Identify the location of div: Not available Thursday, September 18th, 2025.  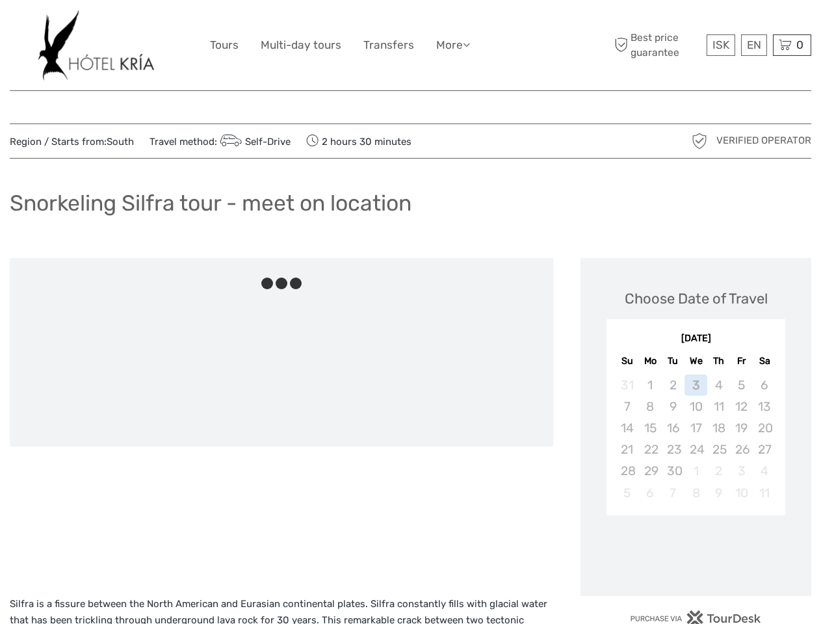
(718, 427).